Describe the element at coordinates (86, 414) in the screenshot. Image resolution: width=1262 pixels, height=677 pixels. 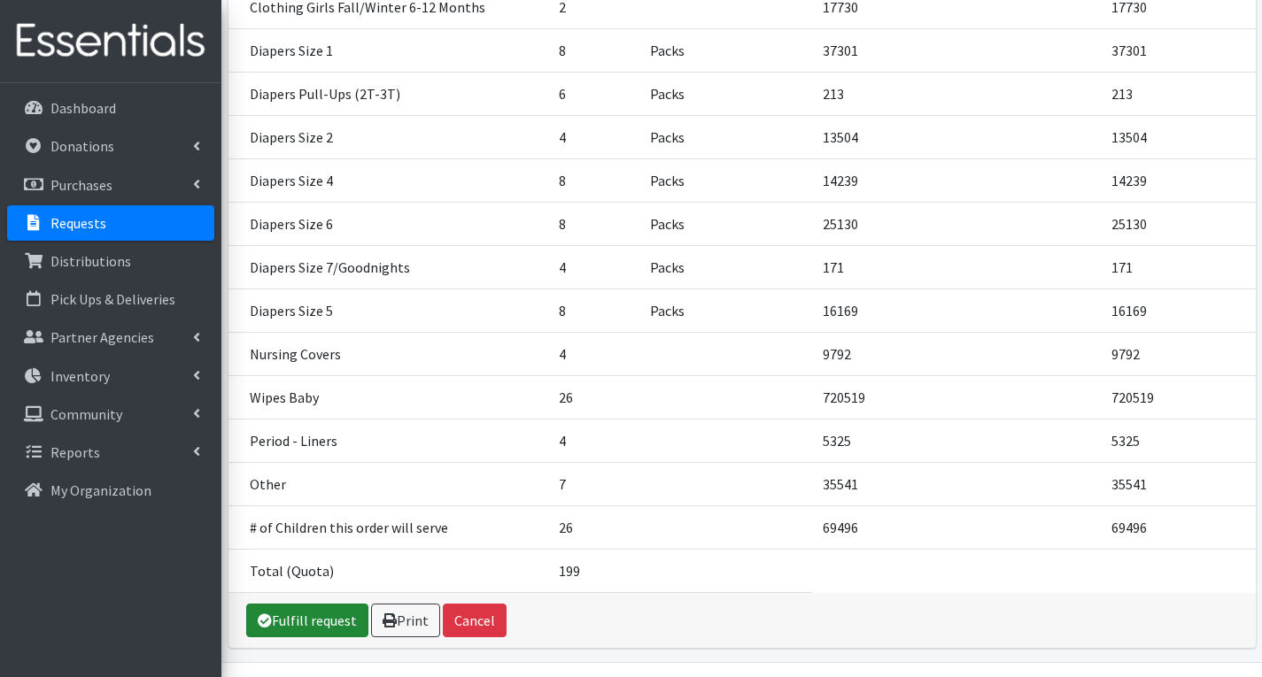
I see `p: Community` at that location.